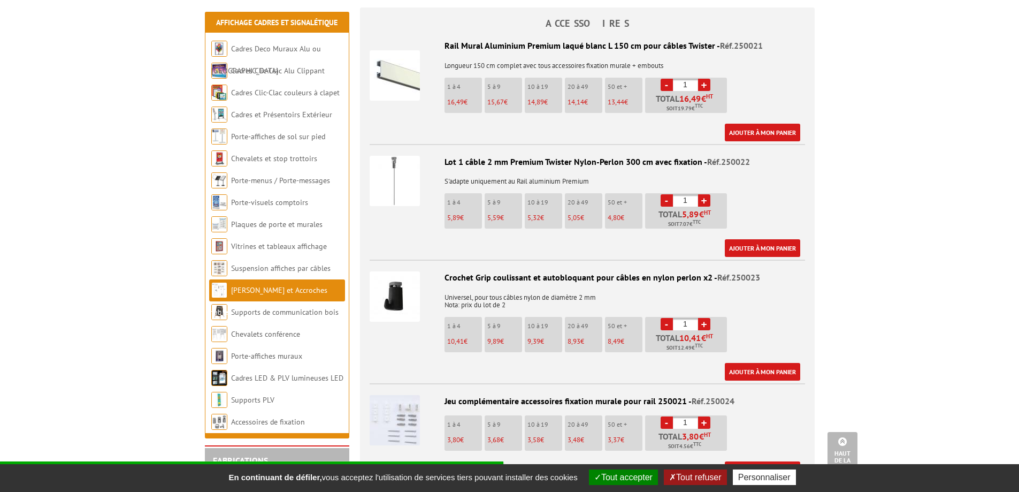 This screenshot has width=1019, height=492. I want to click on div: Crochet Grip coulissant et autobloquant pour câbles en nylon perlon x2 -, so click(587, 277).